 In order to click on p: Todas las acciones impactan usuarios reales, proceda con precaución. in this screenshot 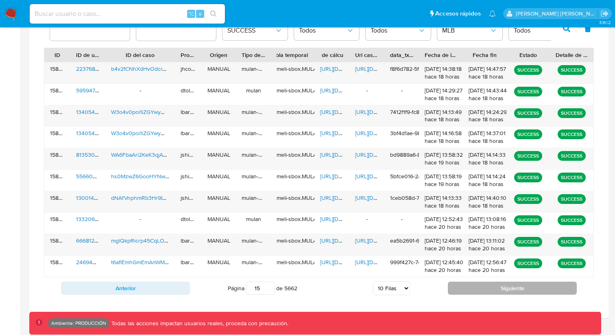, I will do `click(199, 323)`.